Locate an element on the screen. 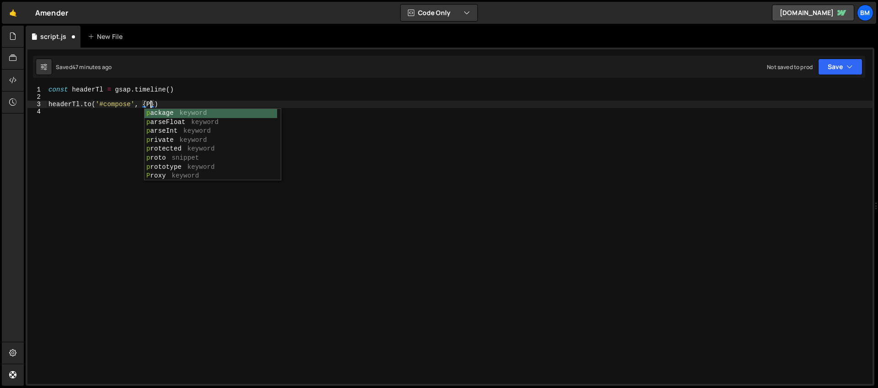  div: 47 minutes ago is located at coordinates (92, 67).